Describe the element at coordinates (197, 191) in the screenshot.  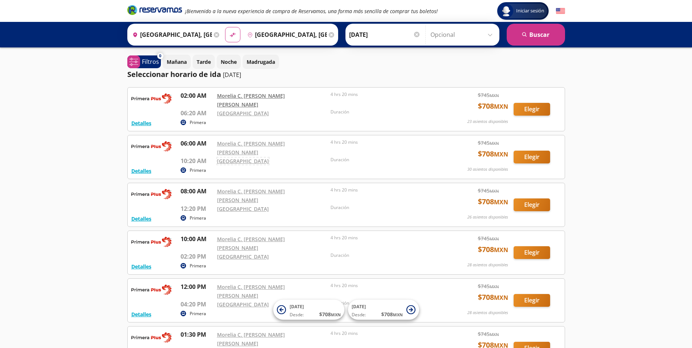
I see `p: 08:00 AM` at that location.